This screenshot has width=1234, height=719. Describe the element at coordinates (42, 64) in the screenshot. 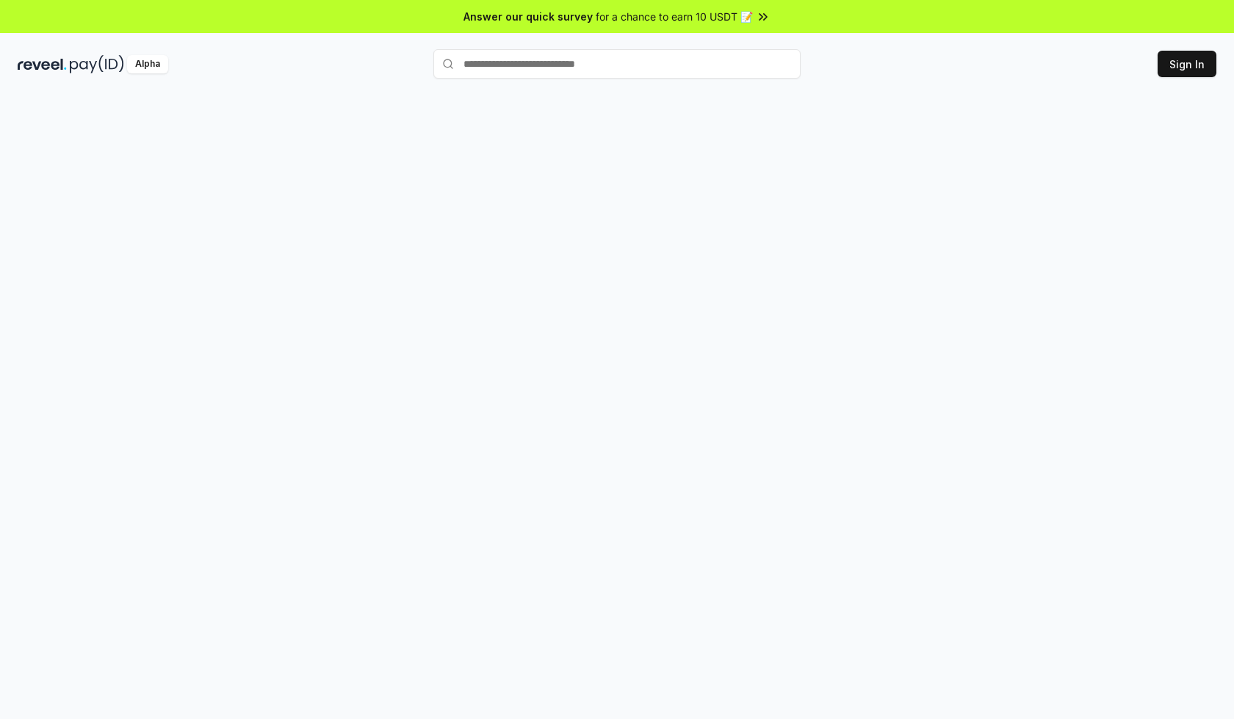

I see `img: reveel_dark` at that location.